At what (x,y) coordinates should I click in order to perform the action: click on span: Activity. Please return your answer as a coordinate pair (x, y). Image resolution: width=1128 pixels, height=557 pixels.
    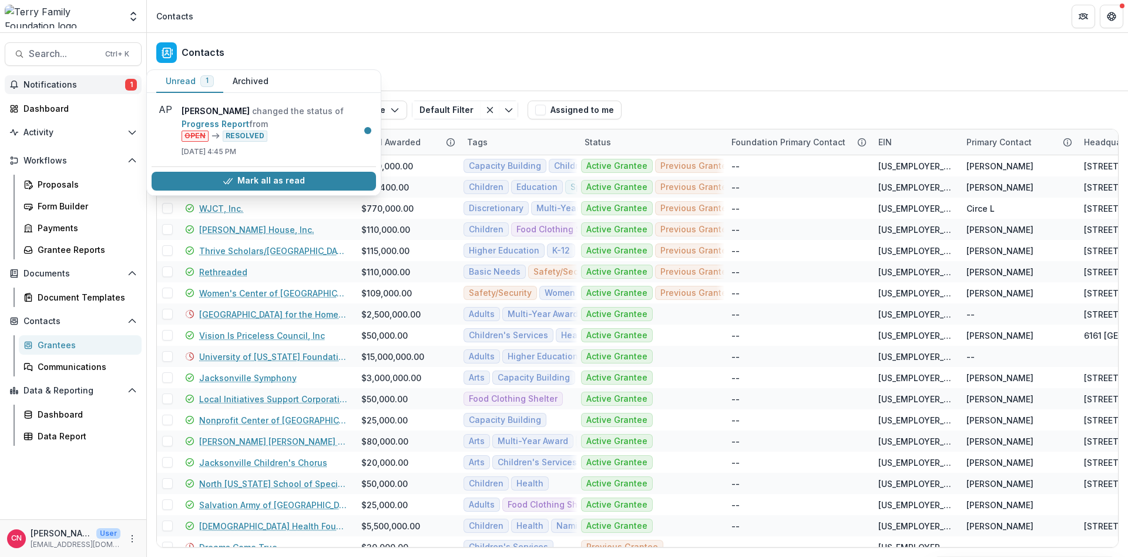
    Looking at the image, I should click on (73, 132).